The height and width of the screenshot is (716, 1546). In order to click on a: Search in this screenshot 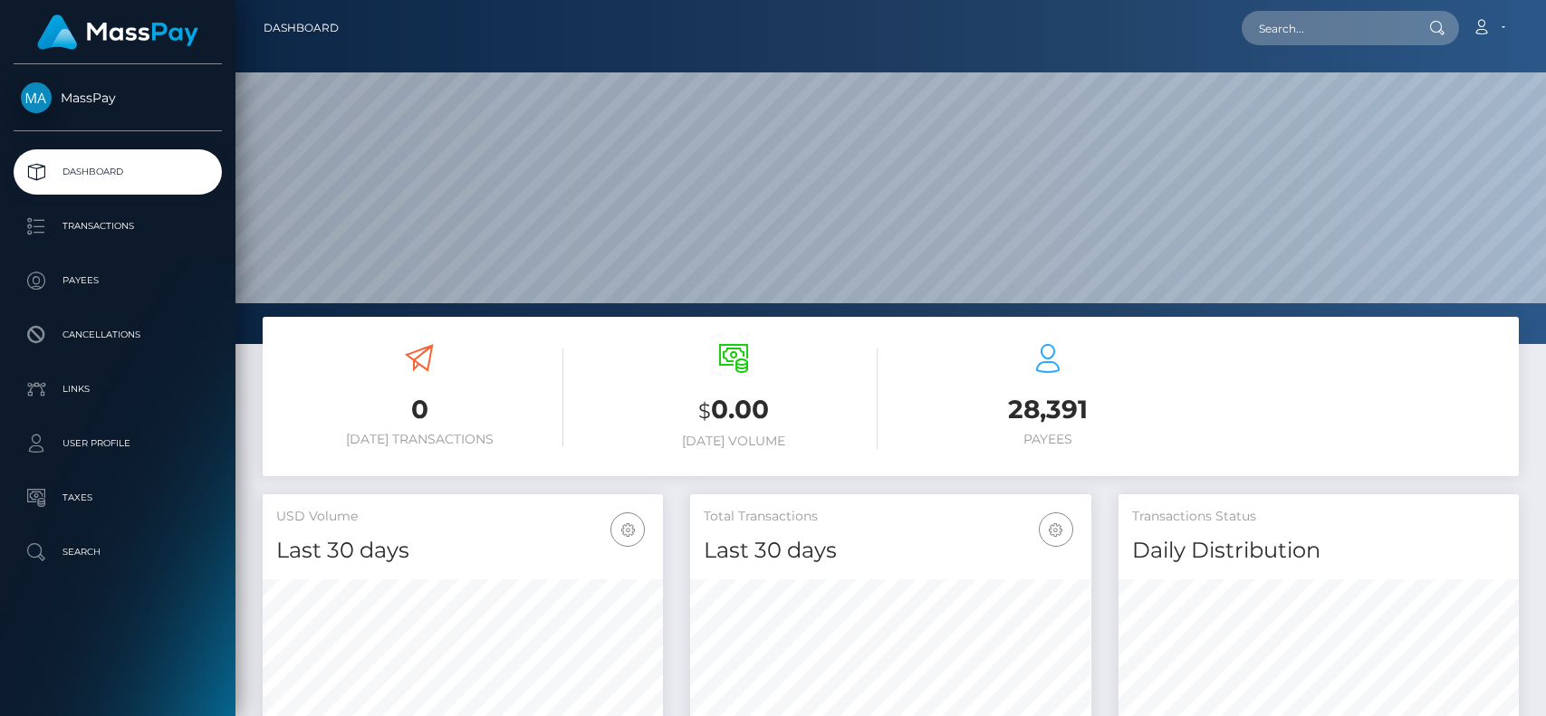, I will do `click(118, 552)`.